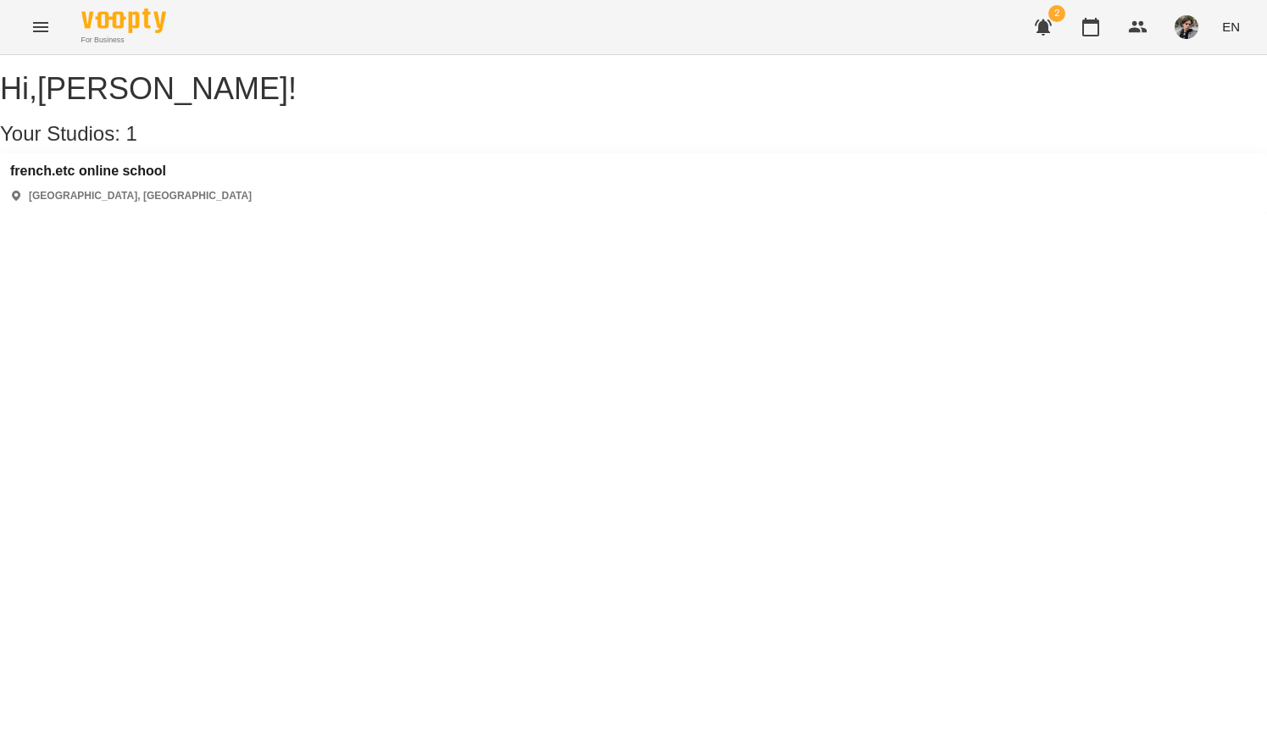  What do you see at coordinates (131, 133) in the screenshot?
I see `span: 1` at bounding box center [131, 133].